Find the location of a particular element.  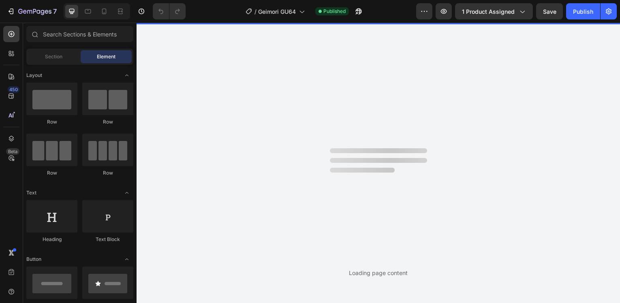

div: Publish is located at coordinates (583, 11).